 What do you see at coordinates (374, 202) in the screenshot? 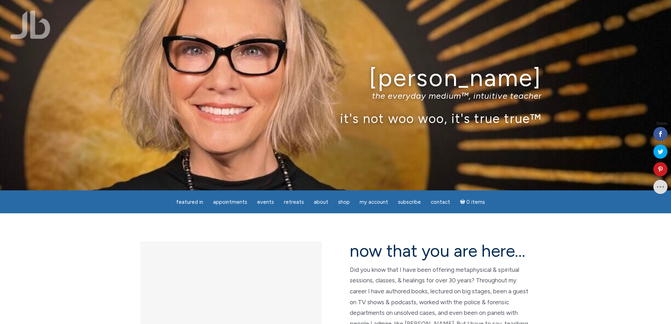
I see `a: My Account` at bounding box center [374, 202].